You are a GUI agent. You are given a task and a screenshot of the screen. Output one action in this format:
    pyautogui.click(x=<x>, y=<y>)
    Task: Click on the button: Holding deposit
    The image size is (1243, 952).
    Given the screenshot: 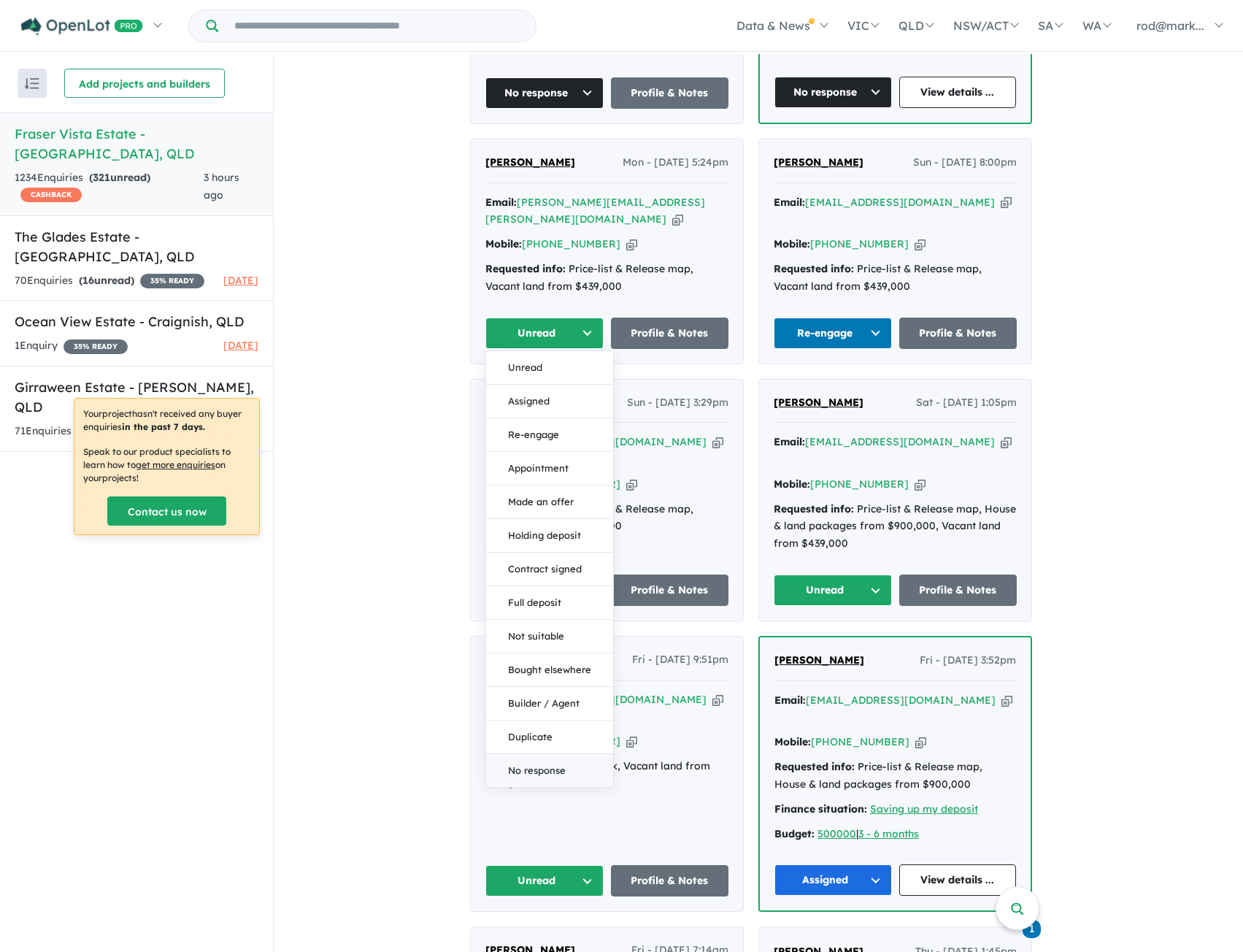 What is the action you would take?
    pyautogui.click(x=550, y=536)
    